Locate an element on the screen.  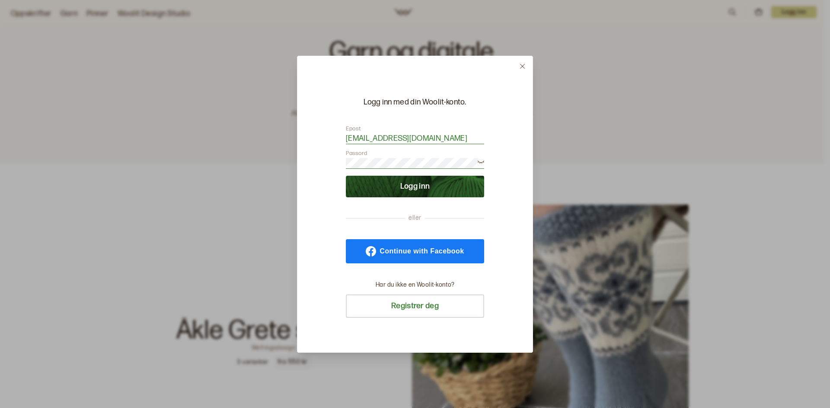
span: Continue with Facebook is located at coordinates (421, 251).